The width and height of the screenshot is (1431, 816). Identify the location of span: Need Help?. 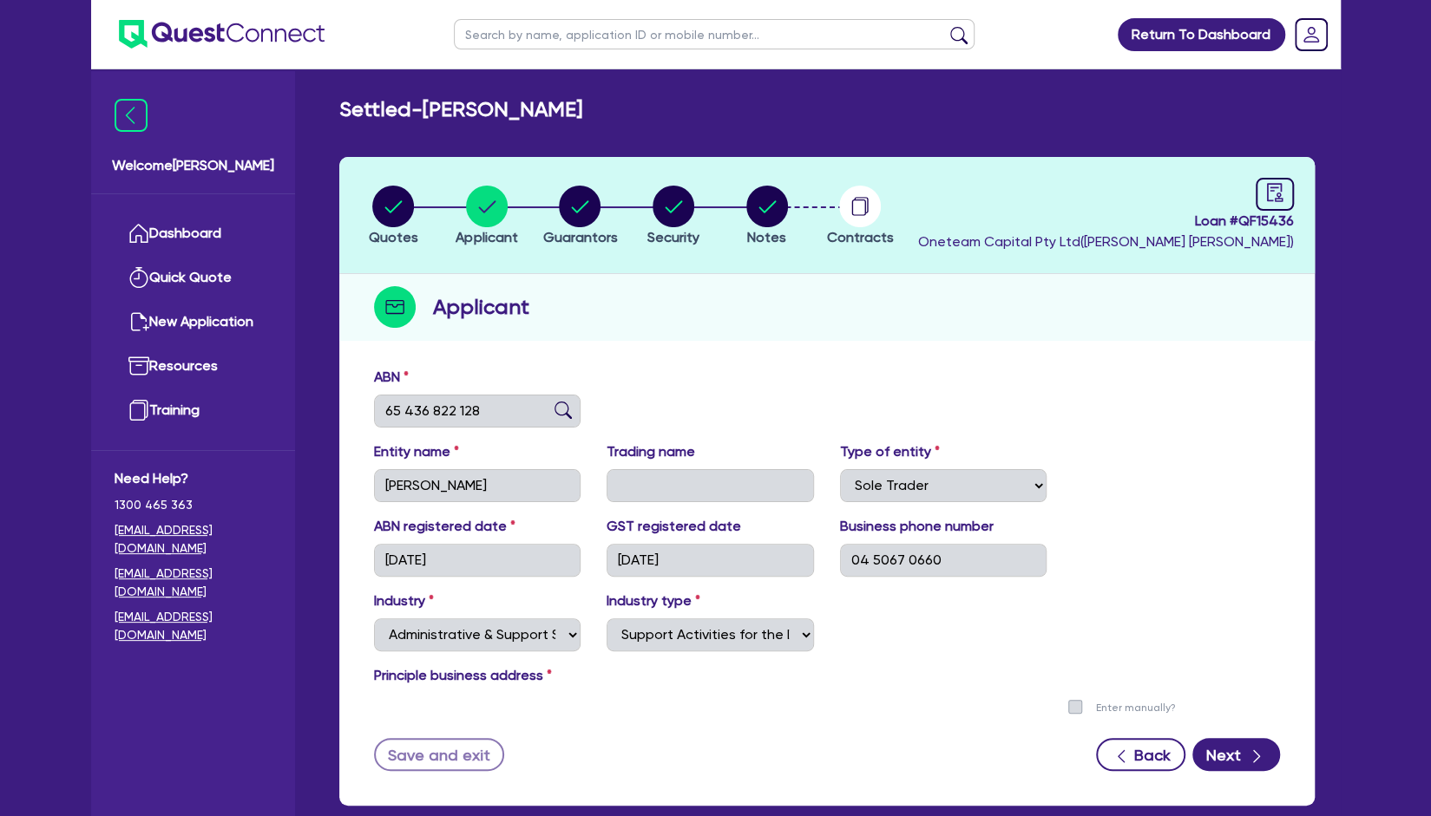
(193, 479).